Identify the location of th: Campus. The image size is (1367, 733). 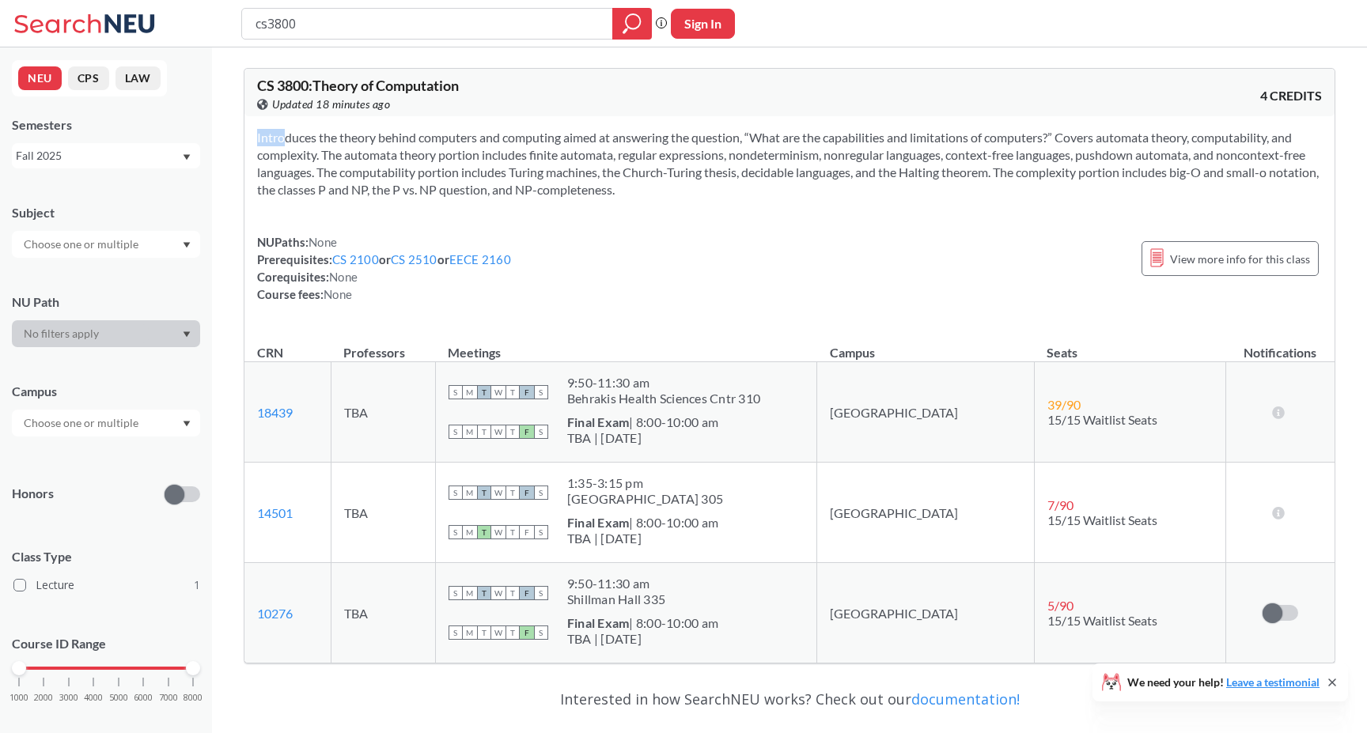
(925, 345).